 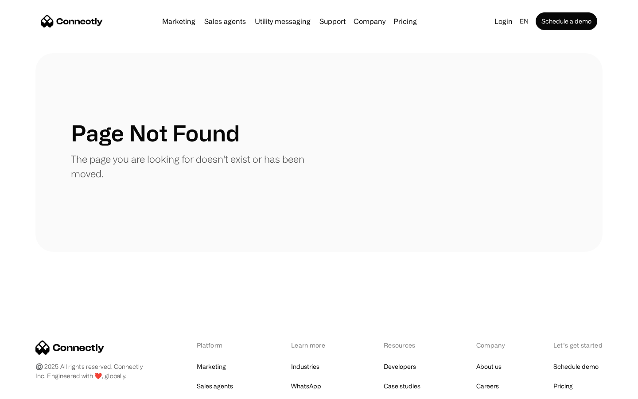 I want to click on a: Login, so click(x=504, y=21).